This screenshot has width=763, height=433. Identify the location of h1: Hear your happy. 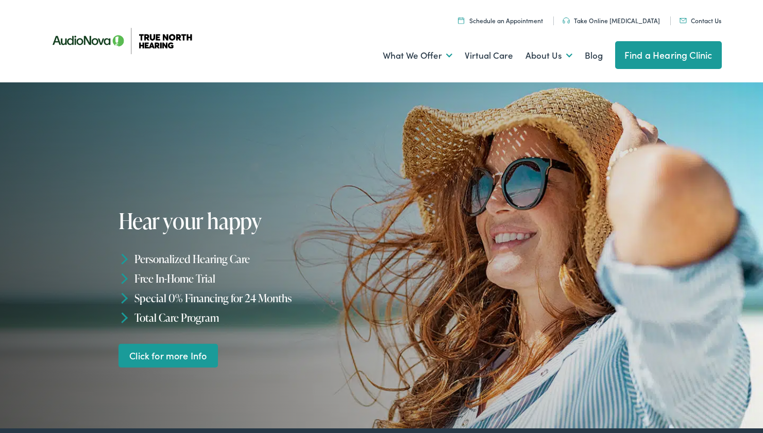
(252, 221).